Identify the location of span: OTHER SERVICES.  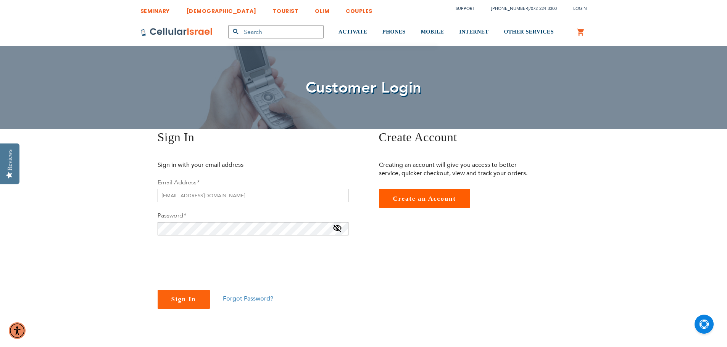
(528, 32).